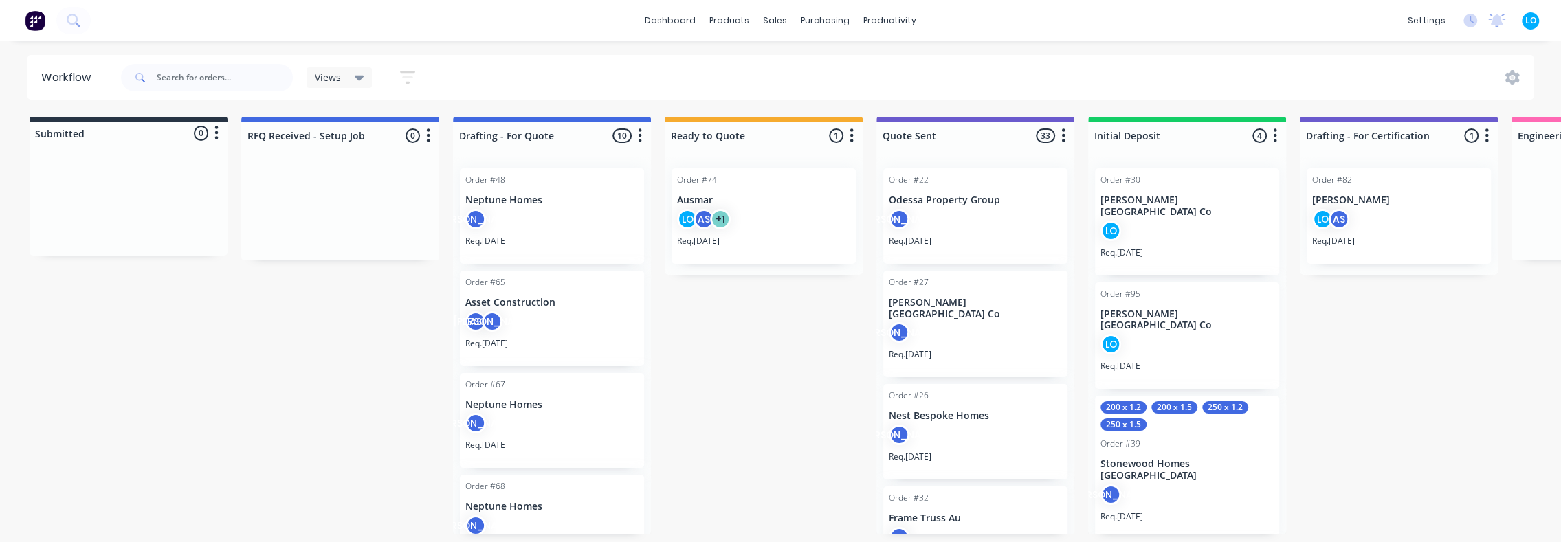 Image resolution: width=1561 pixels, height=542 pixels. I want to click on div: Order #82, so click(1332, 180).